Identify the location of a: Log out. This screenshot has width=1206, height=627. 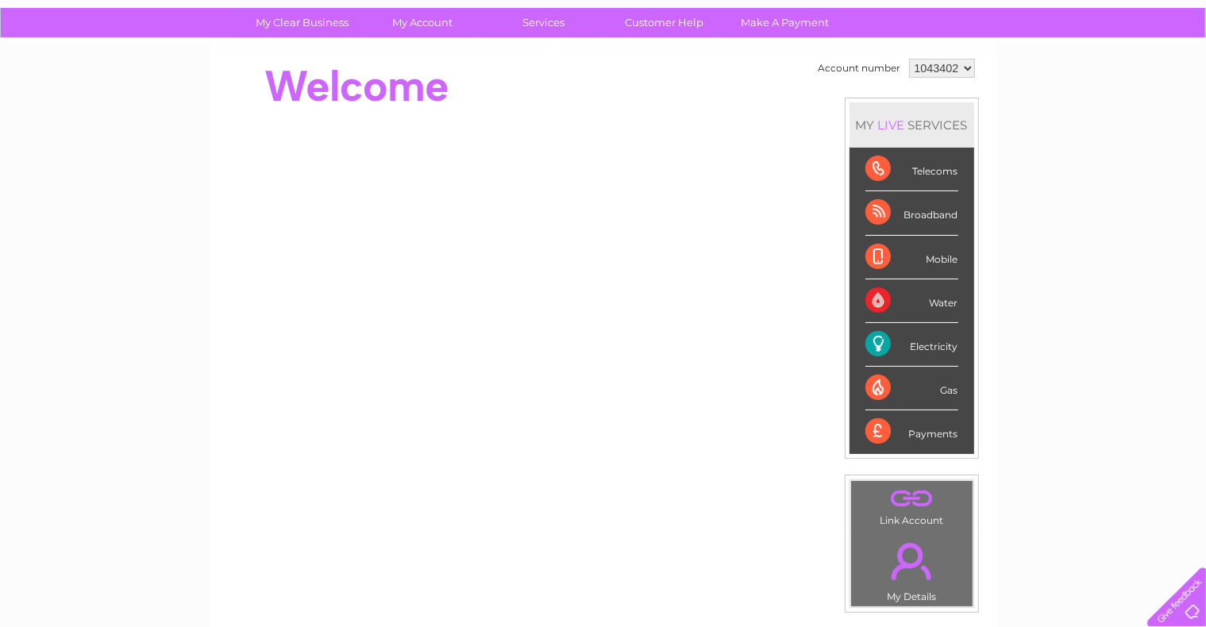
(1171, 73).